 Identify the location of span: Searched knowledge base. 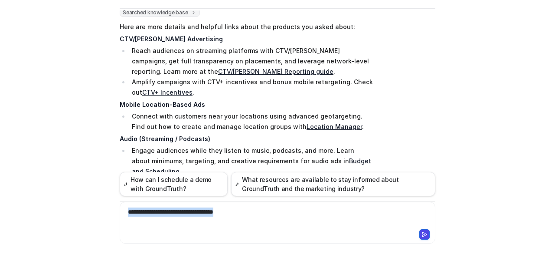
(160, 13).